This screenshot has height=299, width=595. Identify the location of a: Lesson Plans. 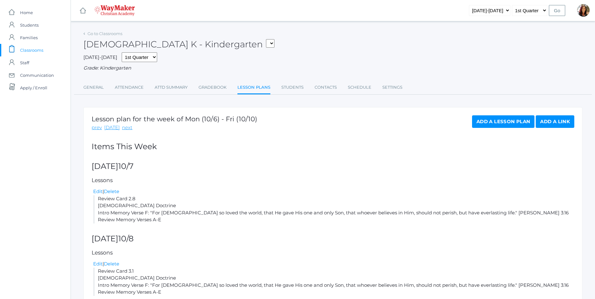
(254, 88).